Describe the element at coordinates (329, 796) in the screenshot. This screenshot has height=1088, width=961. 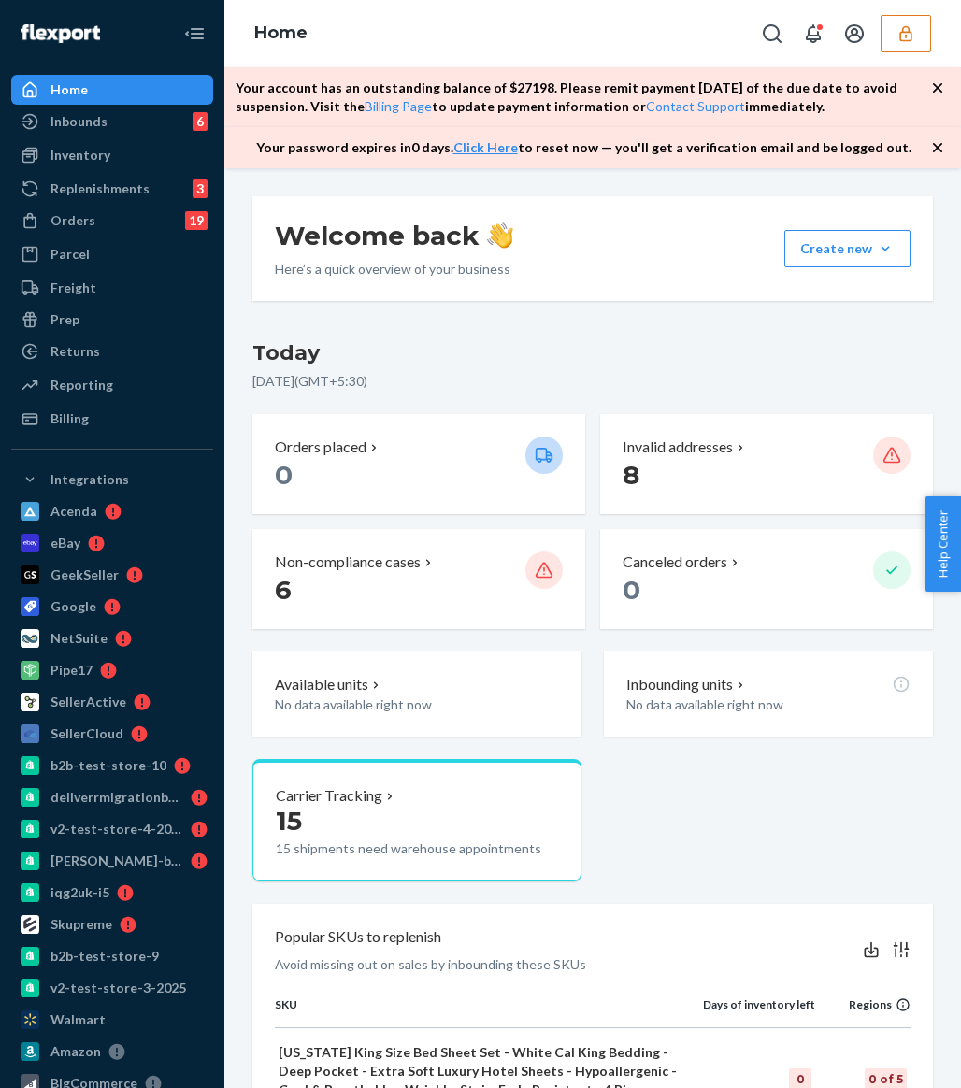
I see `p: Carrier Tracking` at that location.